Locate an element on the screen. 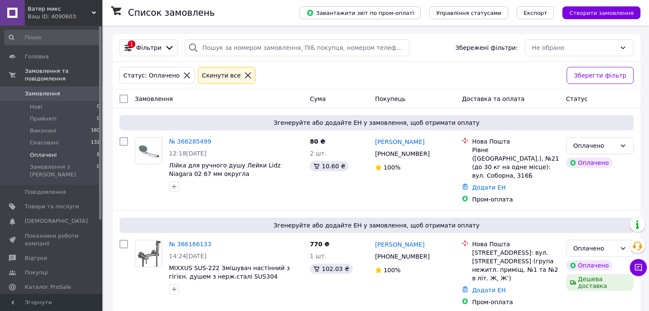 The width and height of the screenshot is (649, 311). span: 8 is located at coordinates (98, 155).